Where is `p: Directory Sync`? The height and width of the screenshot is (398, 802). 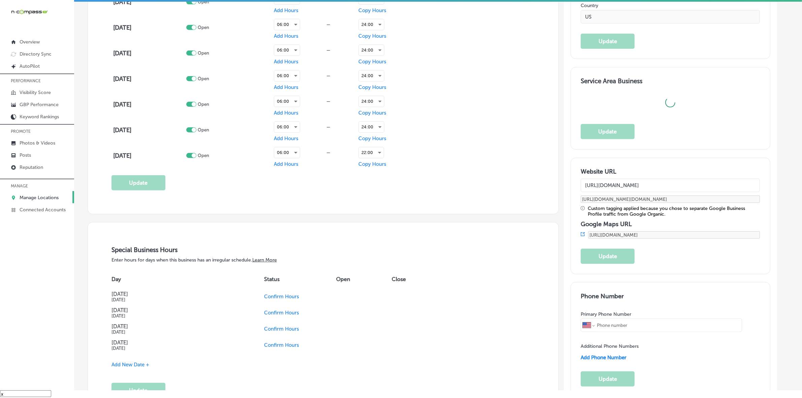
p: Directory Sync is located at coordinates (35, 54).